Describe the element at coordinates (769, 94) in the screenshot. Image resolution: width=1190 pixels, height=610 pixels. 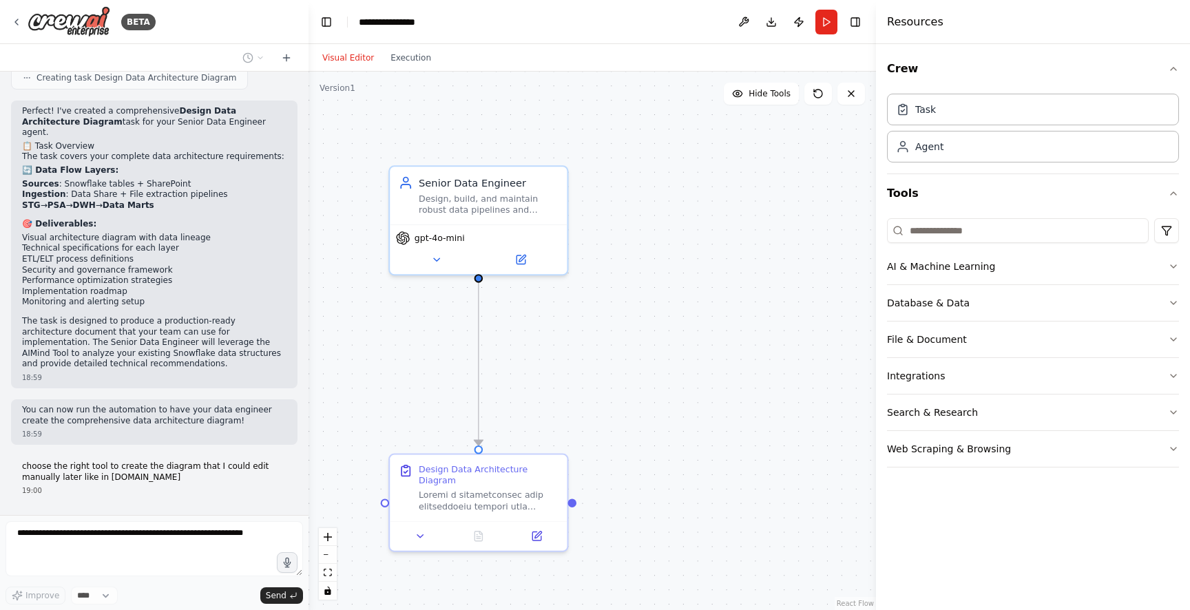
I see `span: Hide Tools` at that location.